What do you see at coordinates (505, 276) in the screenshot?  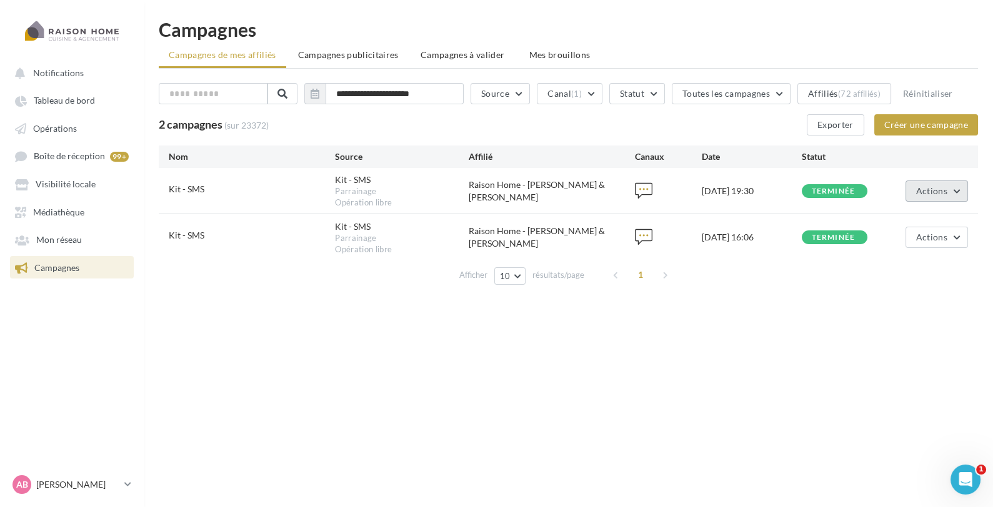 I see `span: 10` at bounding box center [505, 276].